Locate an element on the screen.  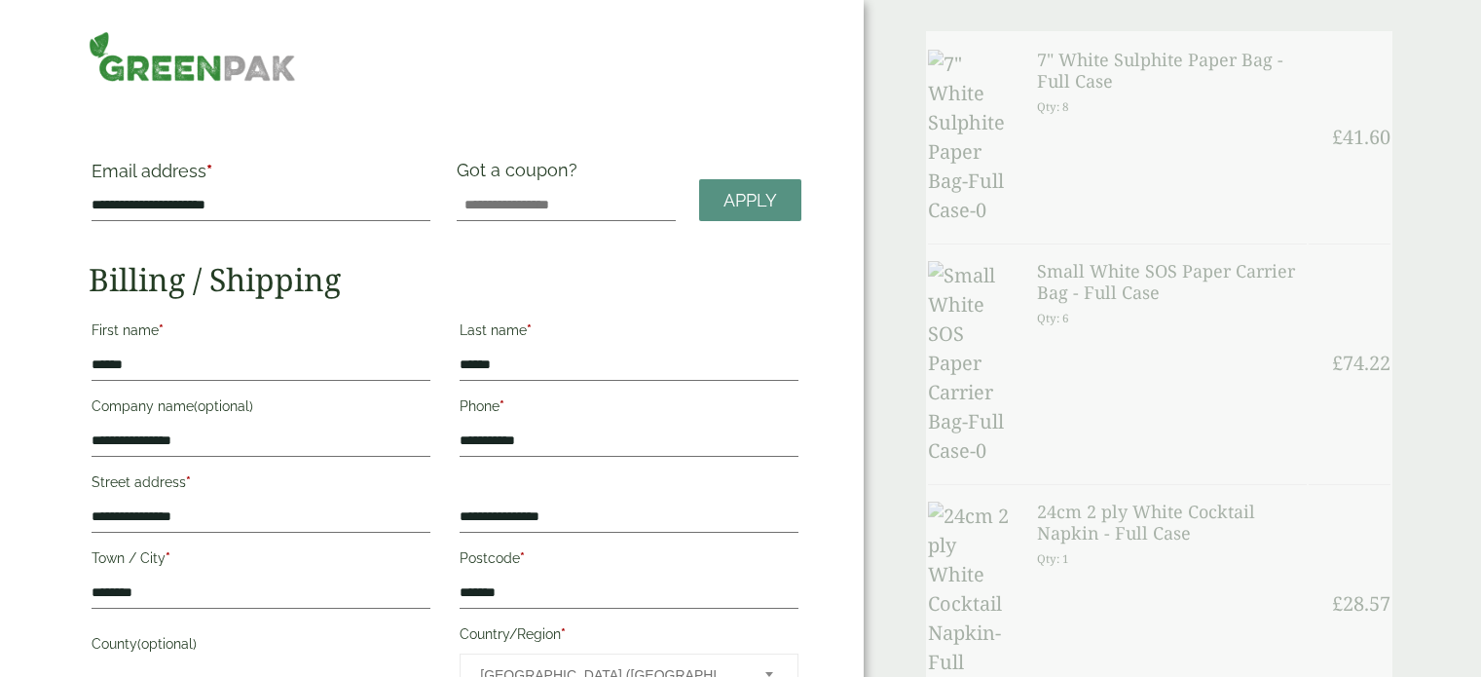
span: Apply is located at coordinates (750, 201).